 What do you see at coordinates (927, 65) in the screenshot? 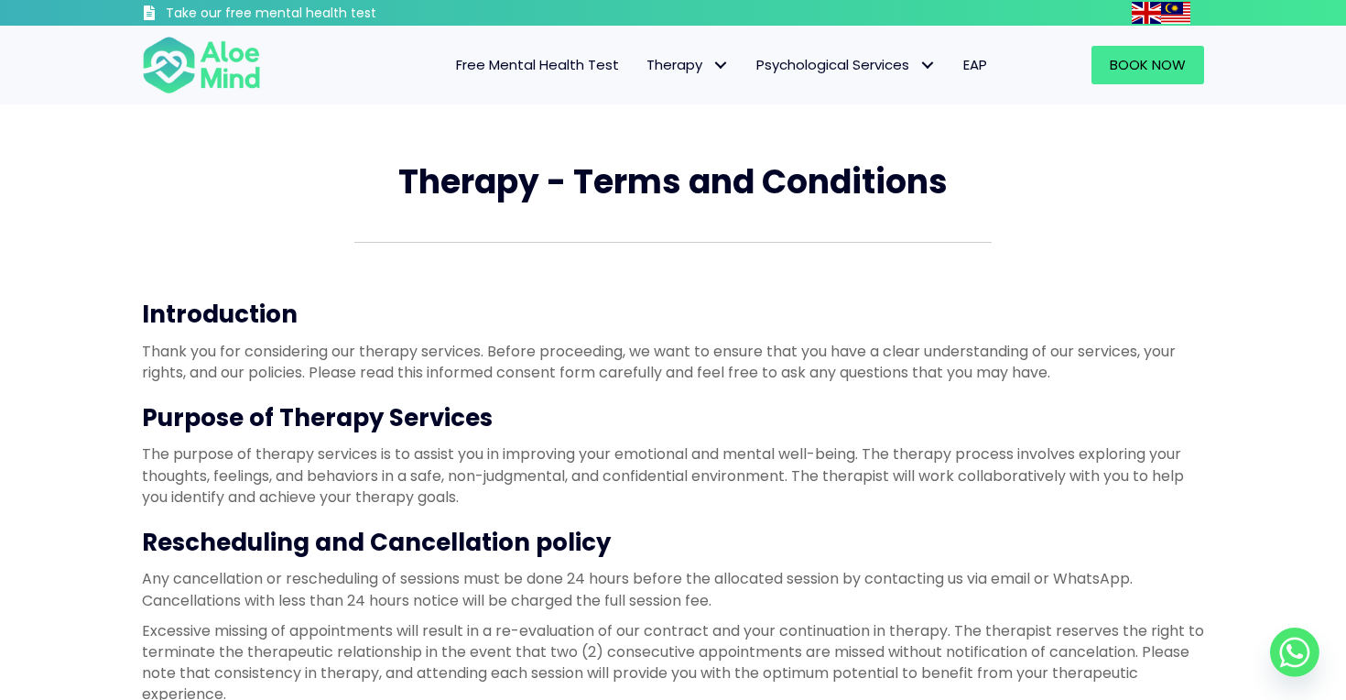
I see `span: Psychological Services: submenu` at bounding box center [927, 65].